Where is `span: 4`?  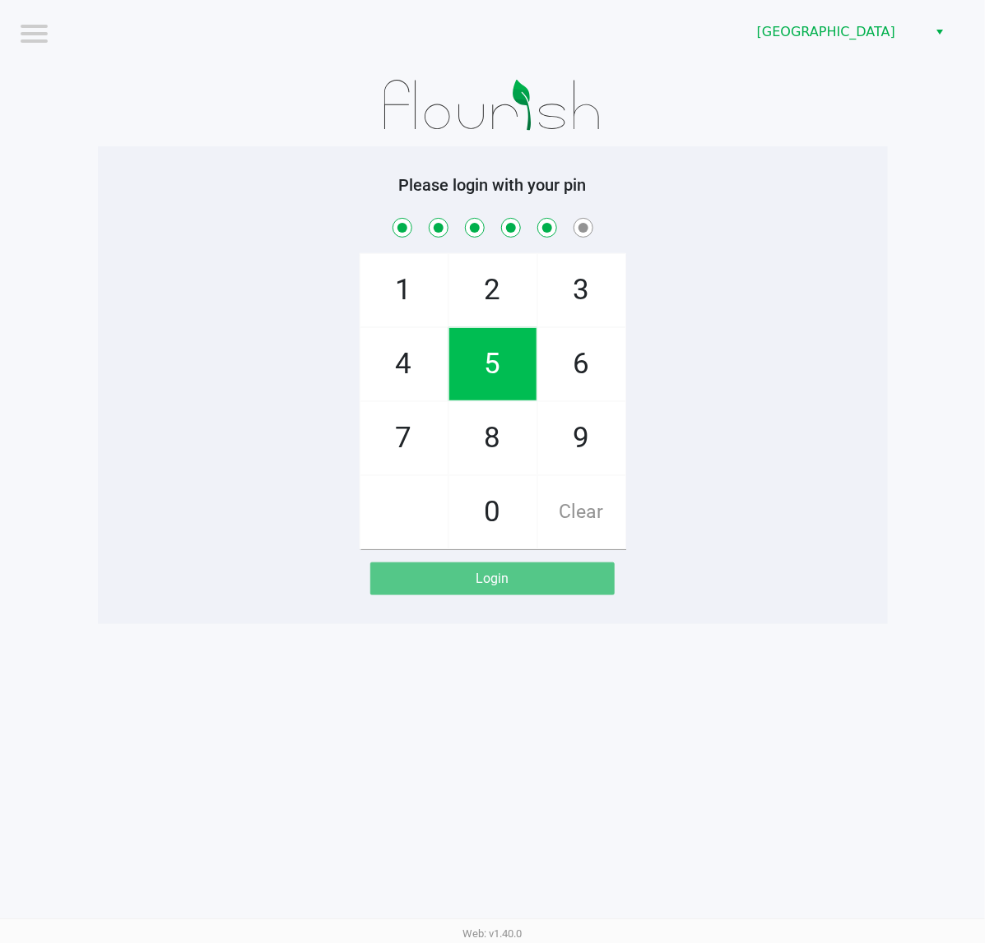 span: 4 is located at coordinates (404, 364).